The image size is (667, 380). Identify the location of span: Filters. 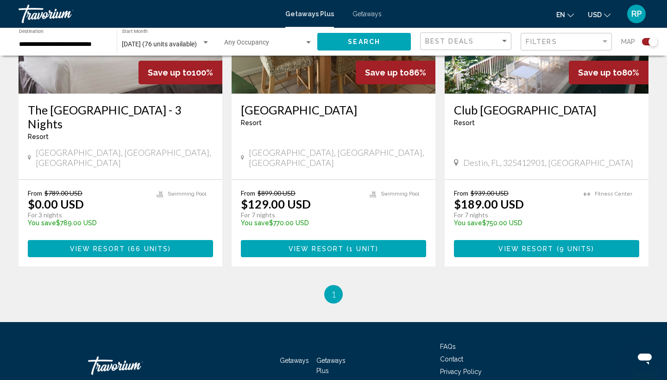
(542, 42).